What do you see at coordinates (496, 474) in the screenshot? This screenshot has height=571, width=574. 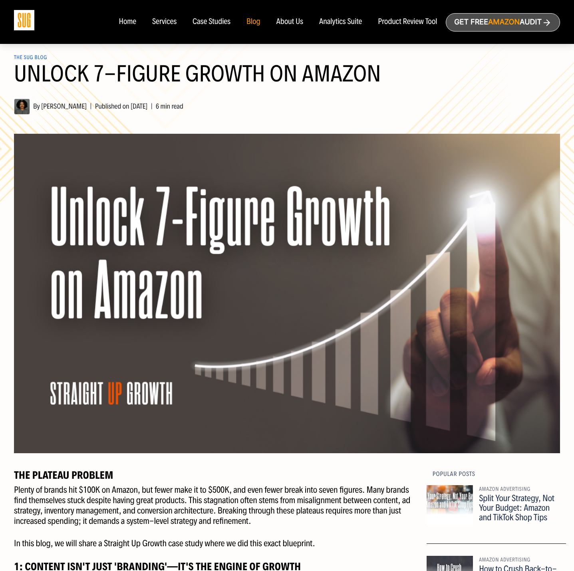 I see `div: Popular Posts` at bounding box center [496, 474].